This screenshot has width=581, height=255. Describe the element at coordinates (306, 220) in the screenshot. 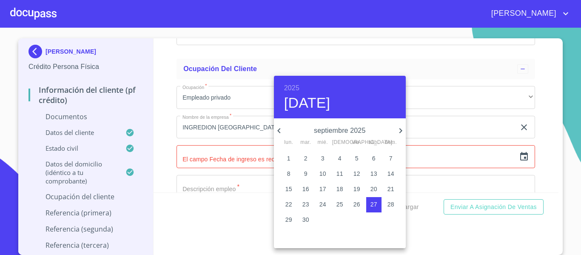

I see `p: 30` at that location.